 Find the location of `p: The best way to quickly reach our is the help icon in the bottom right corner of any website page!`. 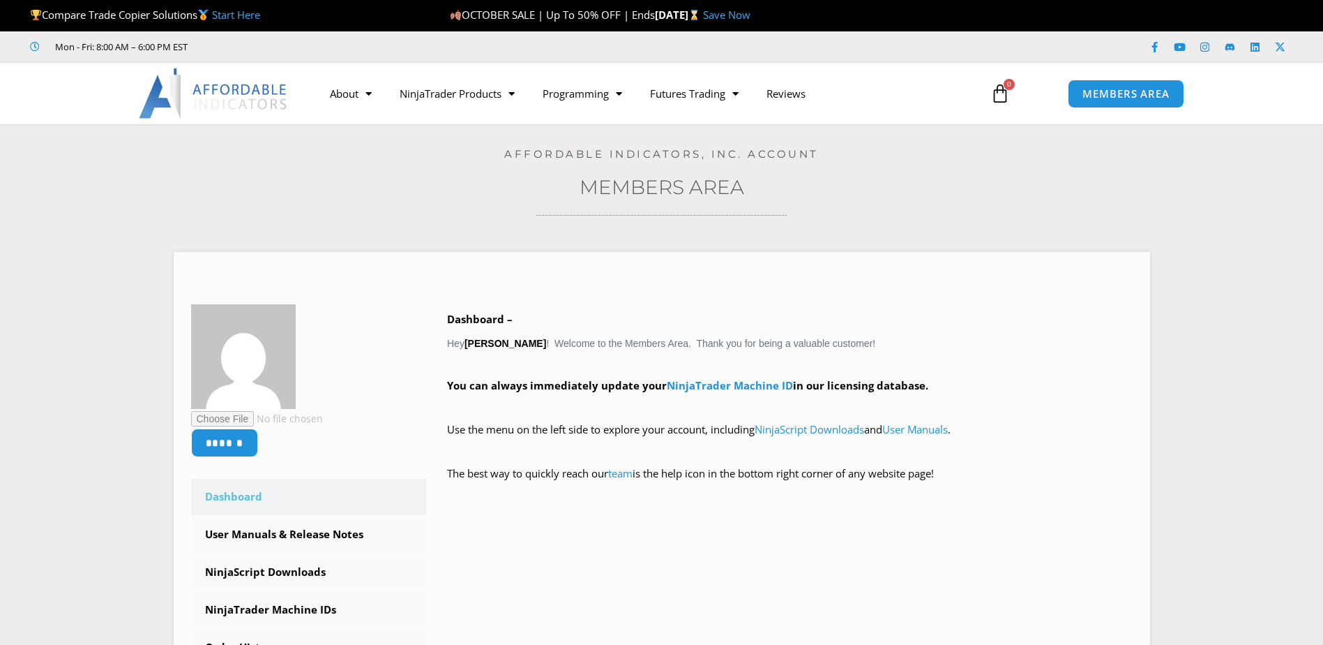

p: The best way to quickly reach our is the help icon in the bottom right corner of any website page! is located at coordinates (790, 483).